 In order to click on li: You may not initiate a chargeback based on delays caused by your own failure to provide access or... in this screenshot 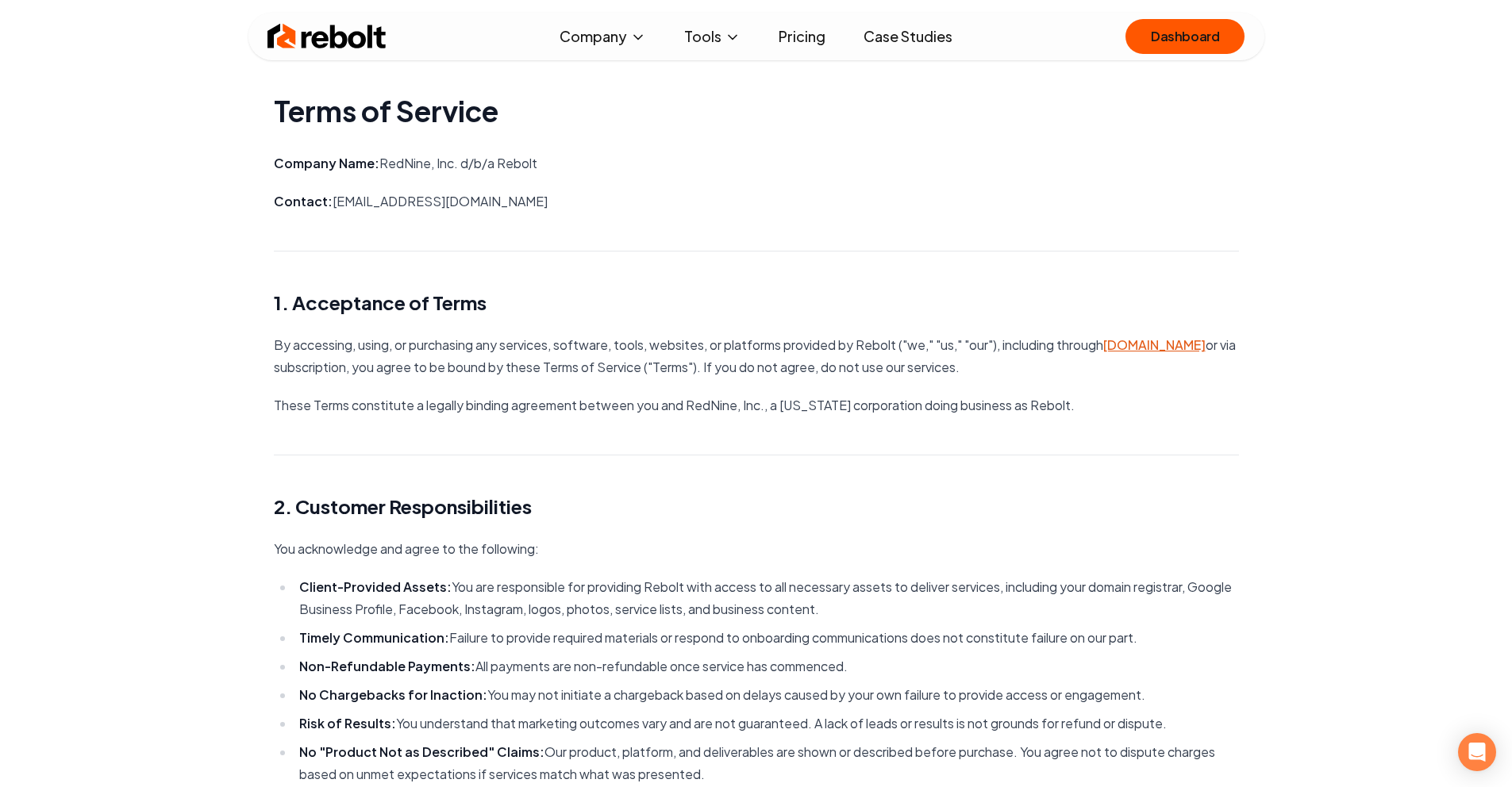, I will do `click(767, 695)`.